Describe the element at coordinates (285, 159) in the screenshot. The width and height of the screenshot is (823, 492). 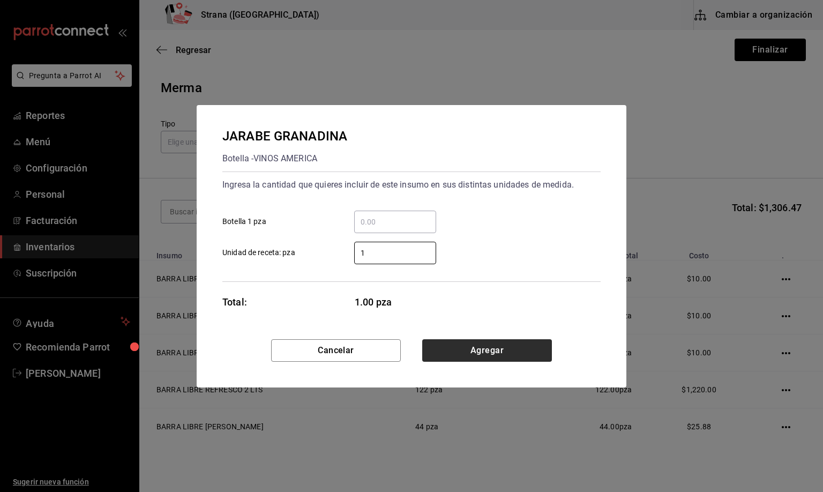
I see `div: Botella - VINOS AMERICA` at that location.